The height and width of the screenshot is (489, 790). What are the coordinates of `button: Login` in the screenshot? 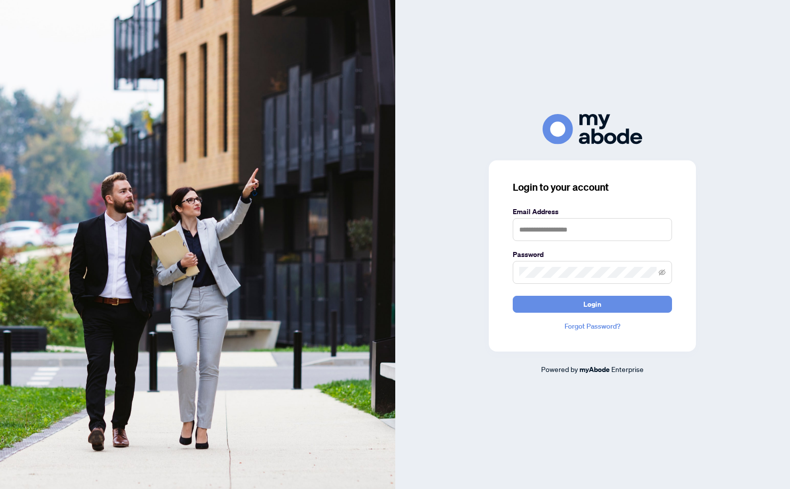 It's located at (593, 304).